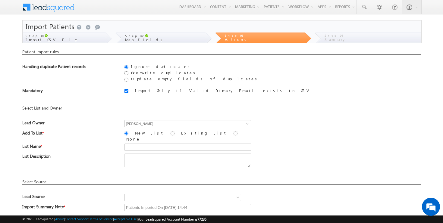  I want to click on span: Your Leadsquared Account Number is, so click(172, 219).